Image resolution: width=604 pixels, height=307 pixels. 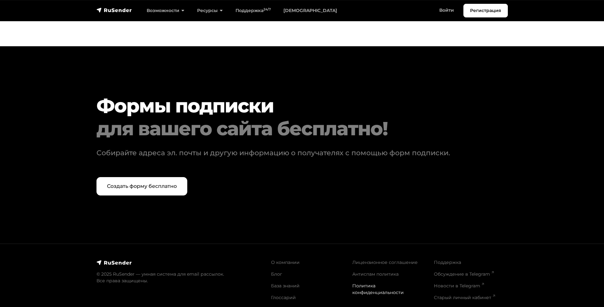 I want to click on p: © 2025 RuSender — умная система для email рассылок. Все права защищены., so click(x=180, y=278).